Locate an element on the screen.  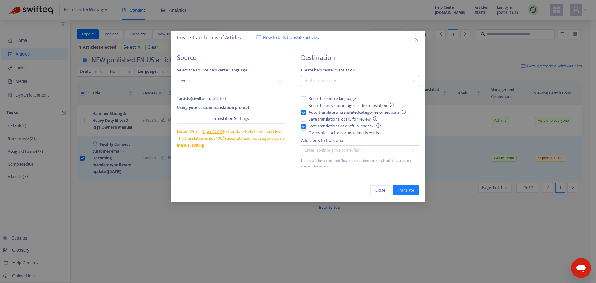
span: How to bulk translate articles is located at coordinates (291, 38).